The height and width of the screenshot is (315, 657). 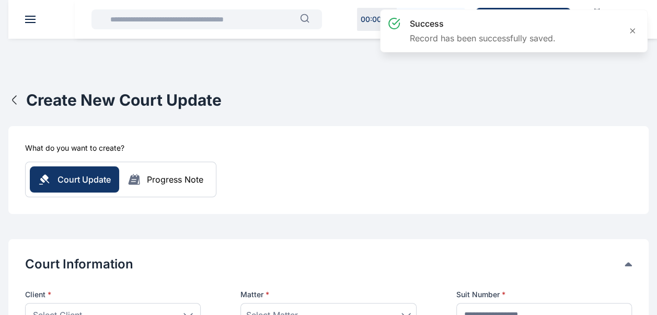 I want to click on h3: success, so click(x=482, y=24).